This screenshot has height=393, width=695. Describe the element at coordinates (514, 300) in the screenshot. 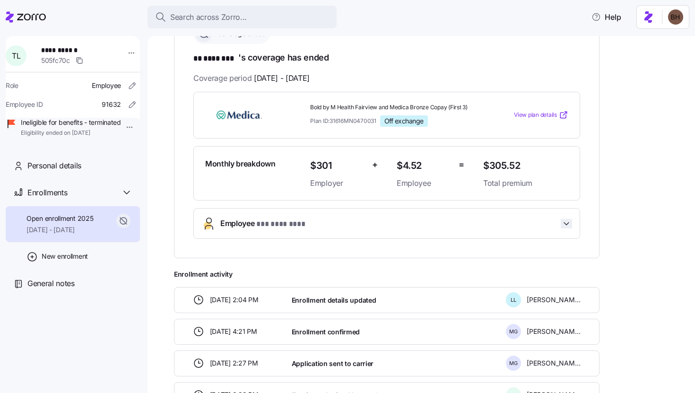

I see `span: L L` at that location.